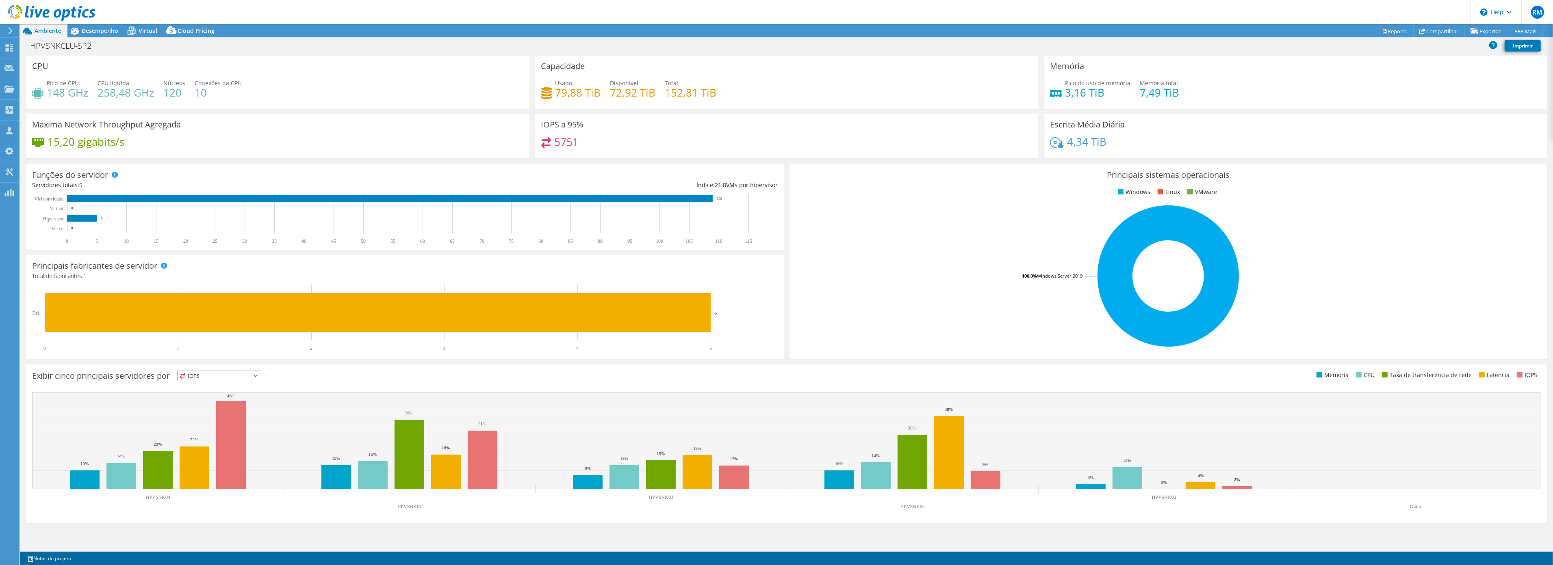 This screenshot has height=565, width=1553. Describe the element at coordinates (570, 241) in the screenshot. I see `text: 85` at that location.